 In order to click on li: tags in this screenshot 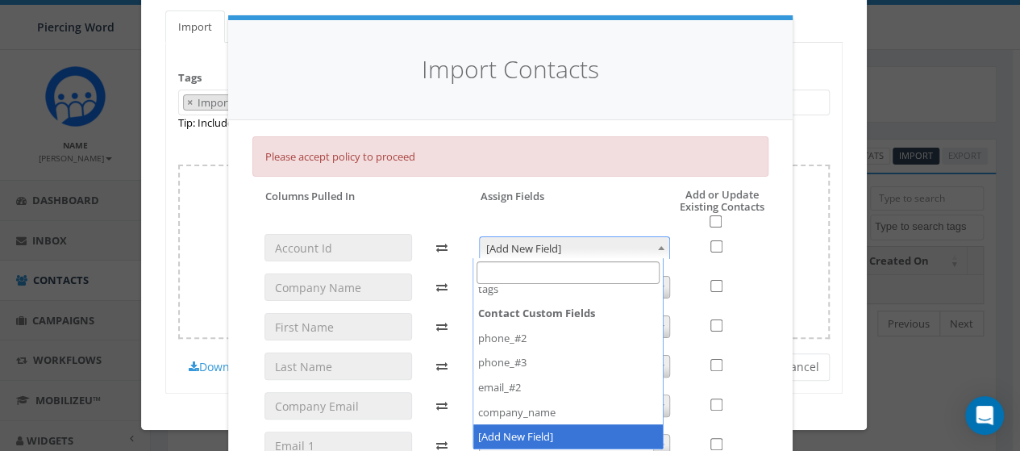, I will do `click(567, 289)`.